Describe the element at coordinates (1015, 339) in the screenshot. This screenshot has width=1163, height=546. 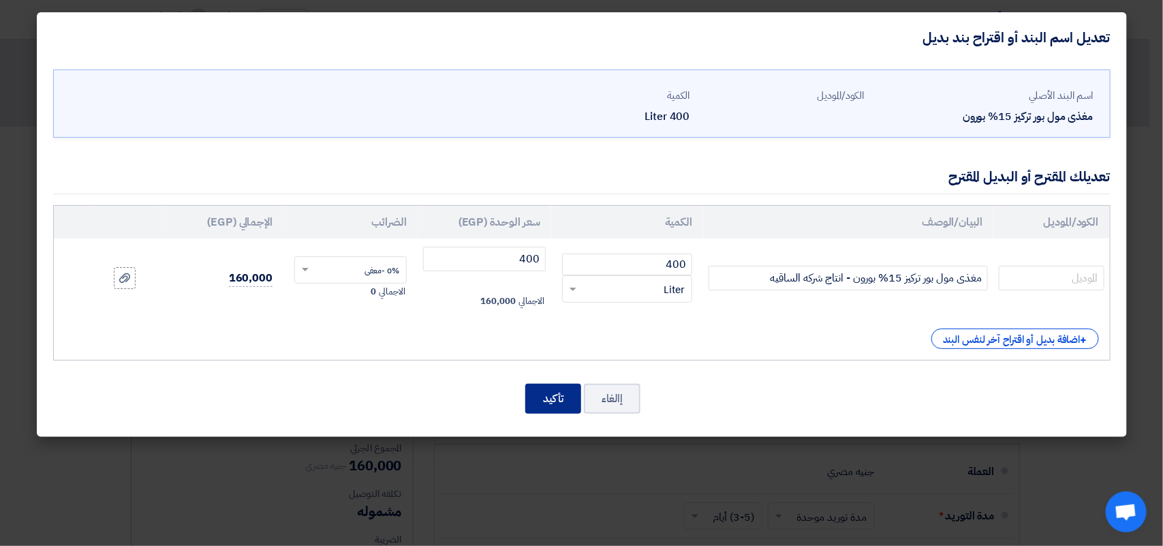
I see `div: اضافة بديل أو اقتراح آخر لنفس البند` at that location.